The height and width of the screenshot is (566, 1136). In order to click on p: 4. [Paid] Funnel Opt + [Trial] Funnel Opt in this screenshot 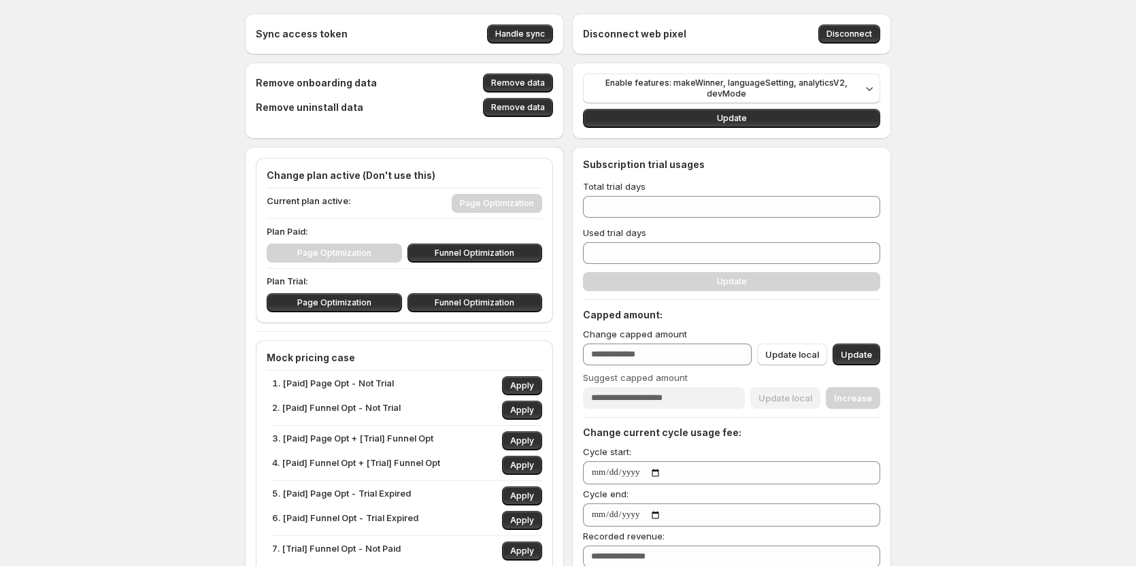, I will do `click(356, 465)`.